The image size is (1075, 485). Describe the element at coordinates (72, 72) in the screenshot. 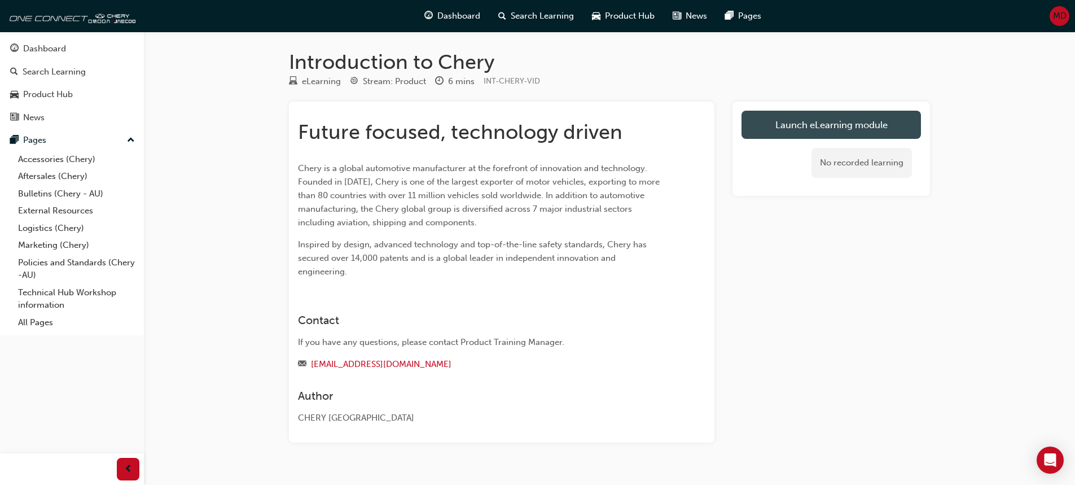

I see `a: Search Learning` at that location.